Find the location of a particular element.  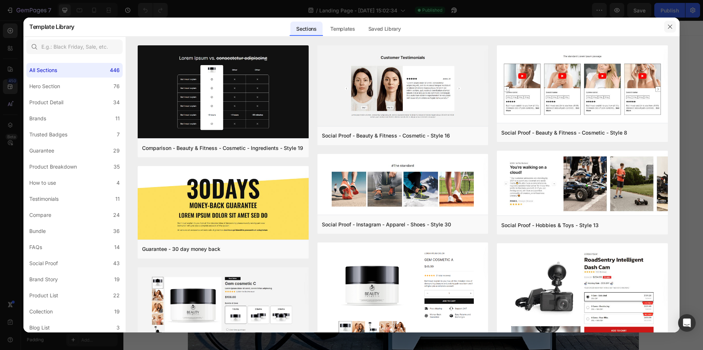

div: Collection is located at coordinates (41, 312).